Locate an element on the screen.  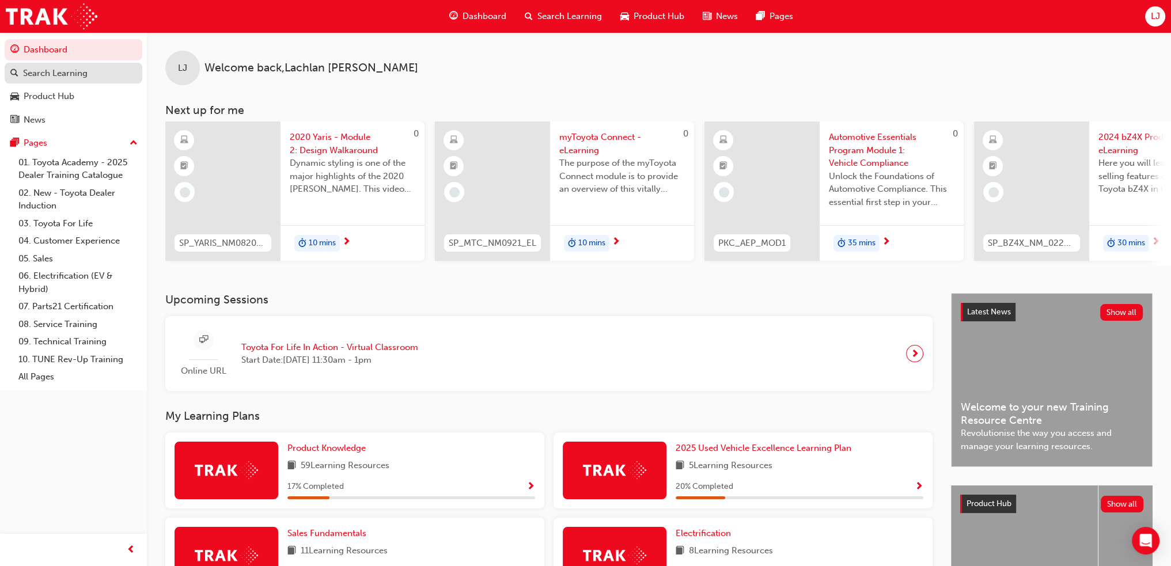
span: The purpose of the myToyota Connect module is to provide an overview of this vitally important ne... is located at coordinates (622, 176).